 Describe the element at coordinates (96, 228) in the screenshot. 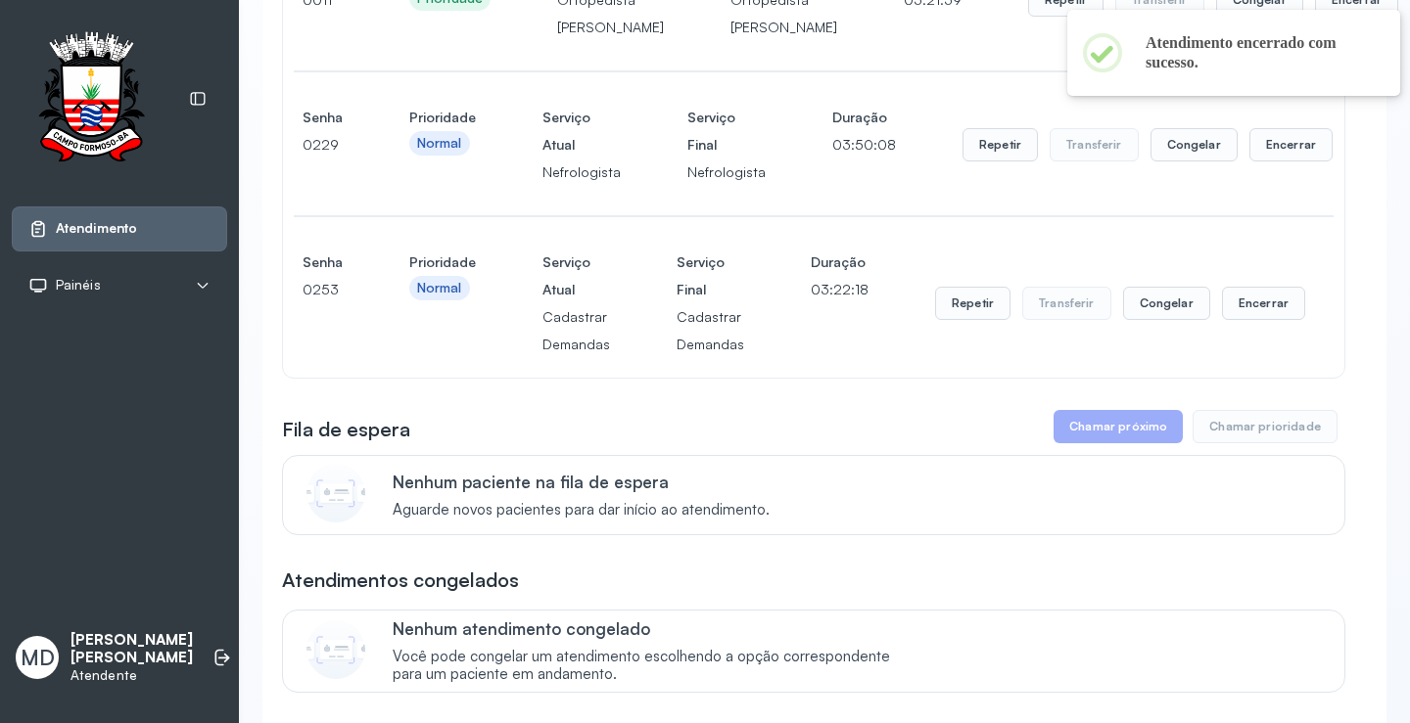

I see `span: Atendimento` at that location.